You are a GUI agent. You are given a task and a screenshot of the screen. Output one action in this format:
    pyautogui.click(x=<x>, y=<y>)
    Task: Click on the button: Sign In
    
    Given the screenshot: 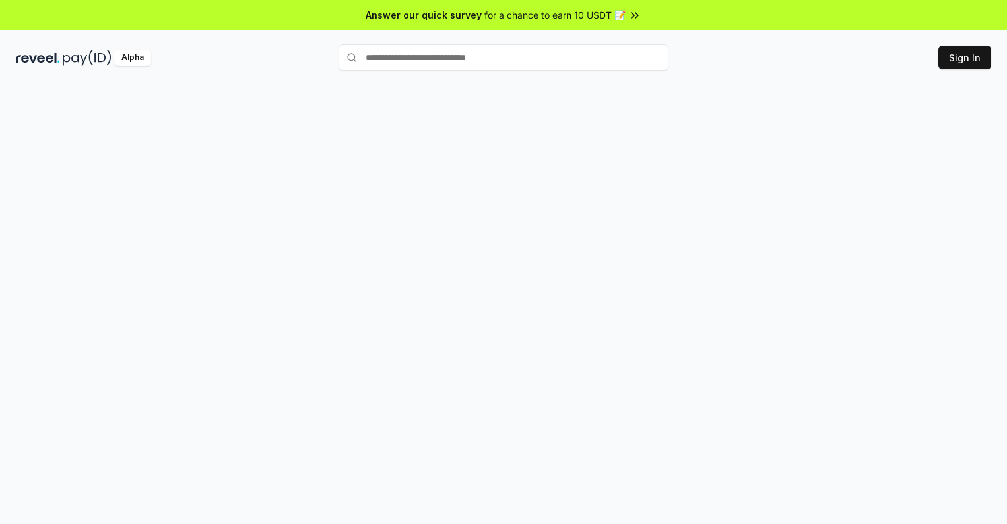 What is the action you would take?
    pyautogui.click(x=965, y=57)
    